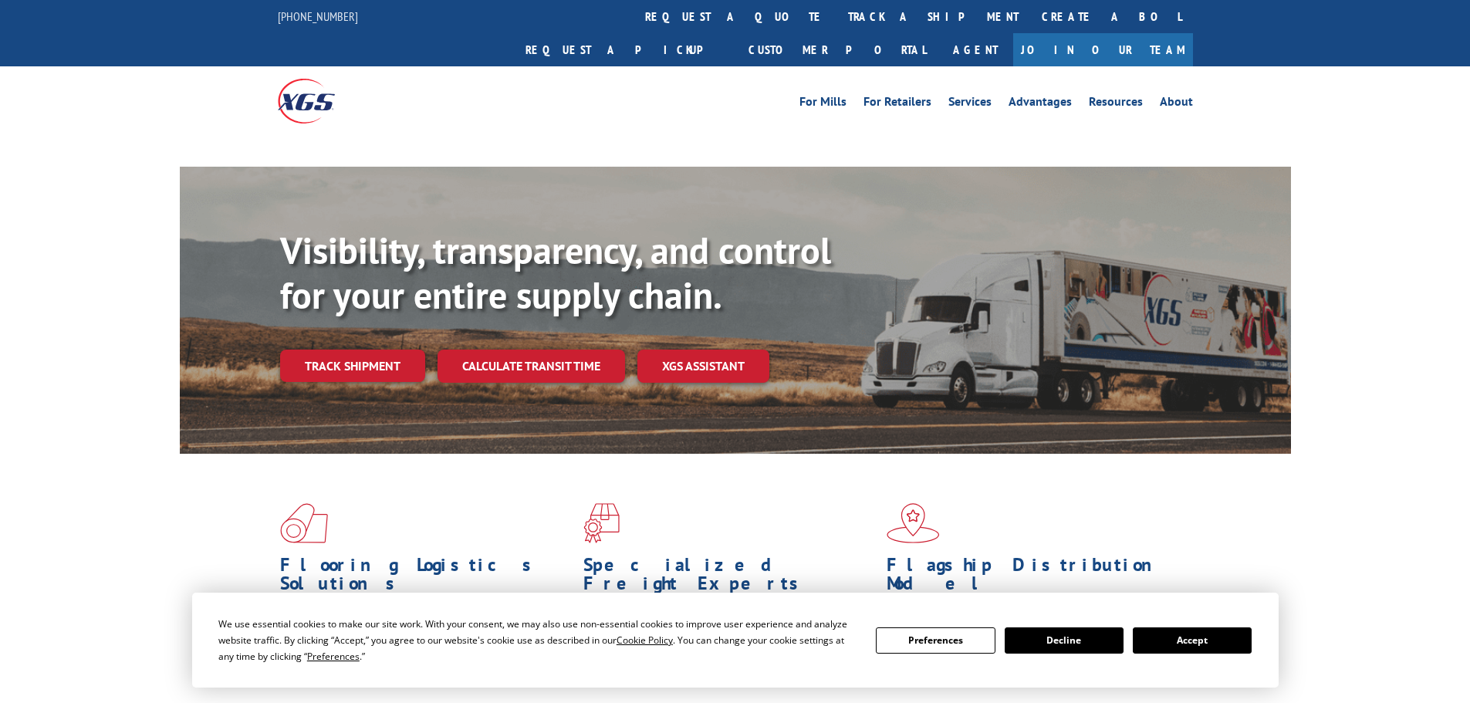  Describe the element at coordinates (601, 523) in the screenshot. I see `img: xgs-icon-focused-on-flooring-red` at that location.